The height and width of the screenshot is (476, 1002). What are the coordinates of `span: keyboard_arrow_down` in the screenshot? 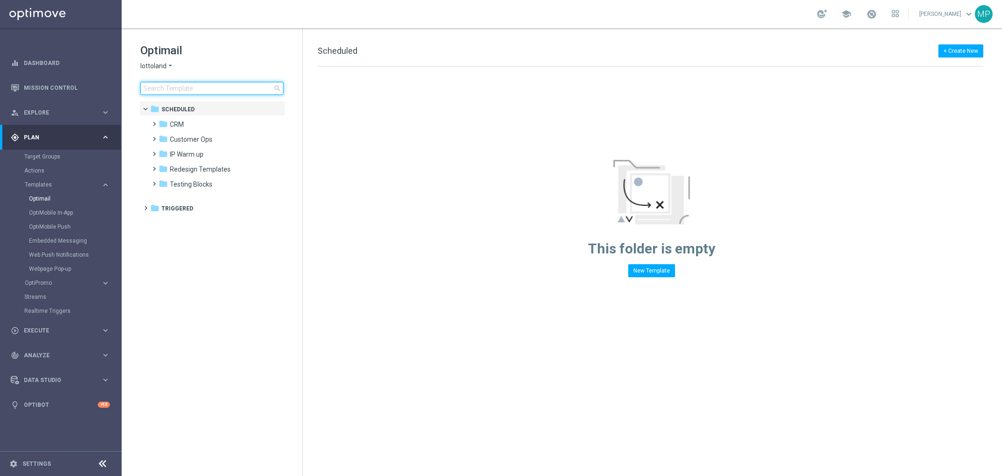 It's located at (969, 14).